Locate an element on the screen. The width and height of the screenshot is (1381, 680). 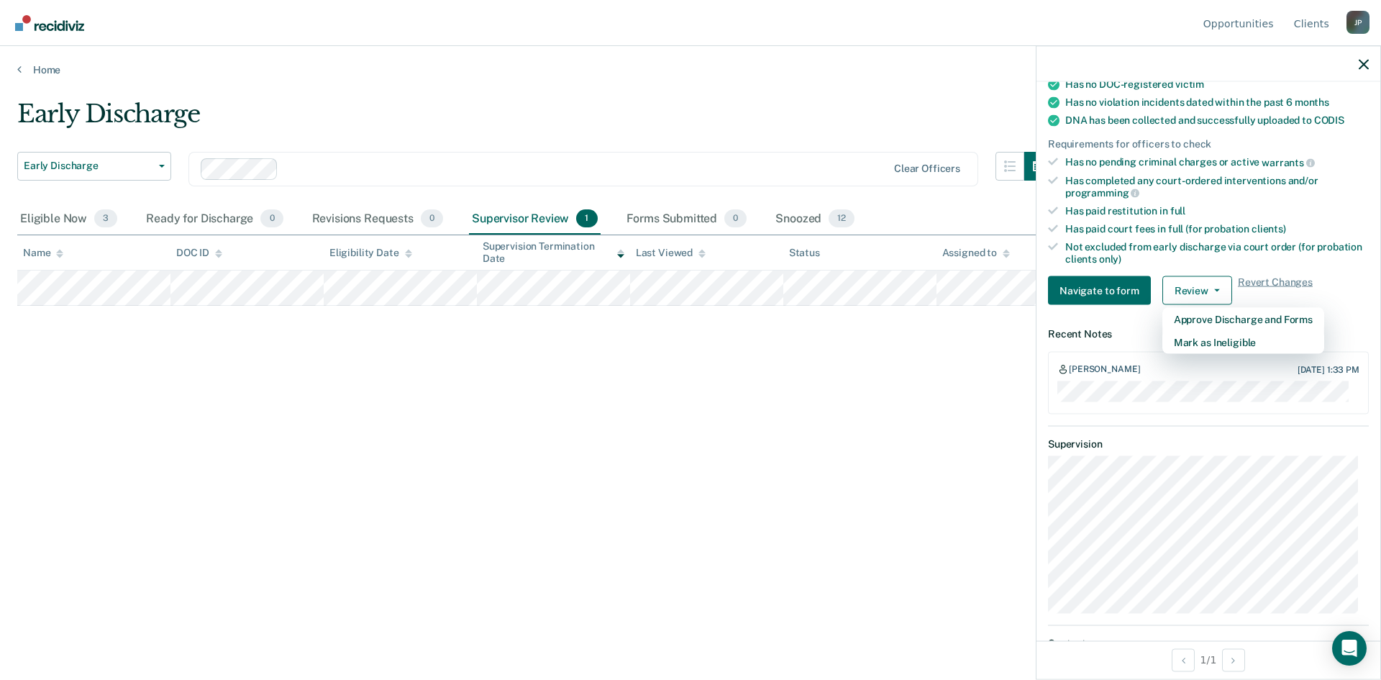
span: programming is located at coordinates (1102, 193).